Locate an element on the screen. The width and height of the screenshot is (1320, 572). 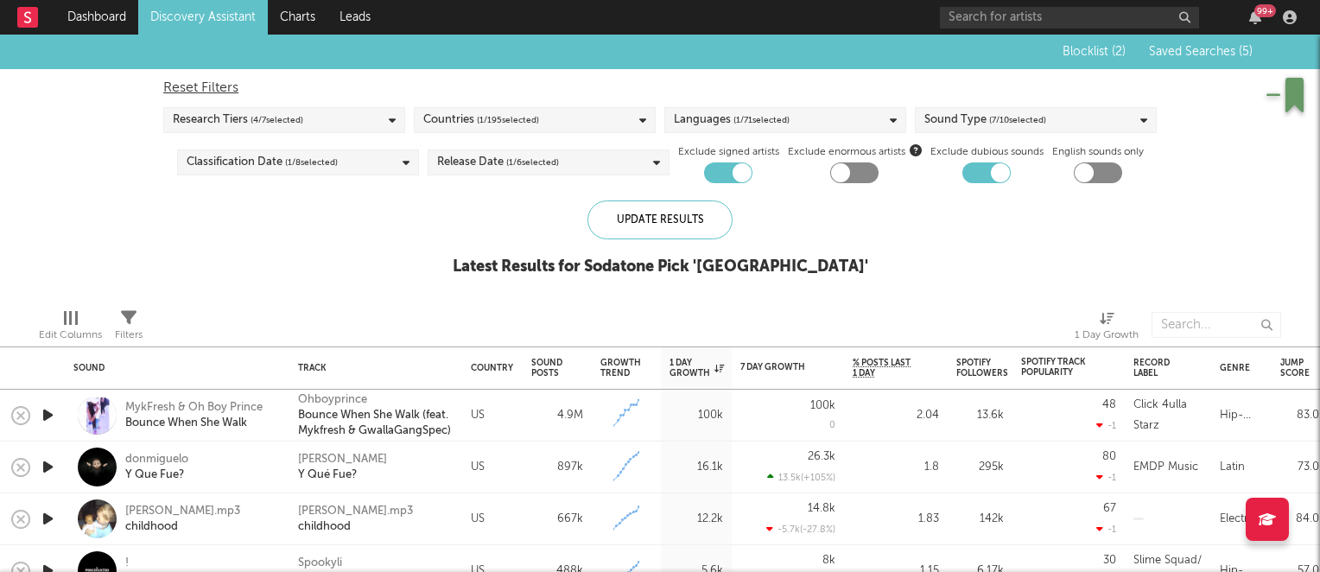
div: 295k is located at coordinates (980, 467).